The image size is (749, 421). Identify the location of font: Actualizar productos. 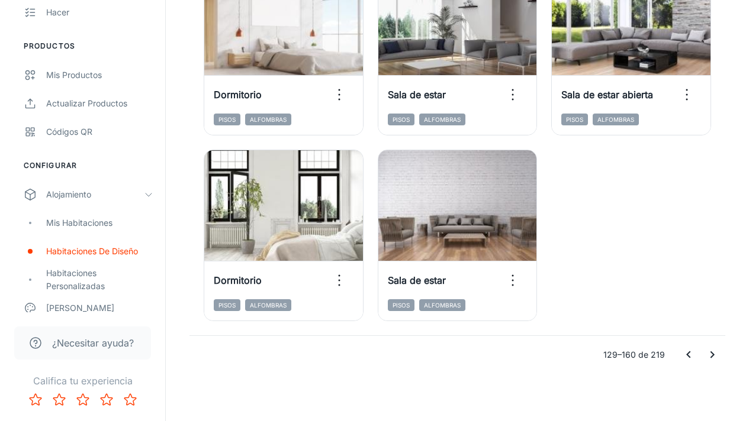
(86, 103).